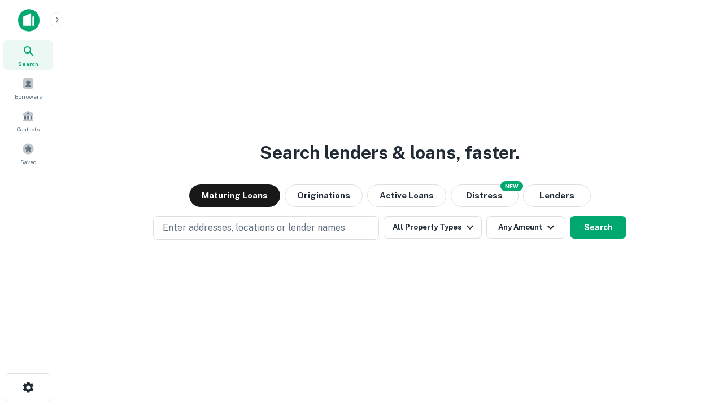 This screenshot has width=723, height=406. What do you see at coordinates (253, 228) in the screenshot?
I see `p: Enter addresses, locations or lender names` at bounding box center [253, 228].